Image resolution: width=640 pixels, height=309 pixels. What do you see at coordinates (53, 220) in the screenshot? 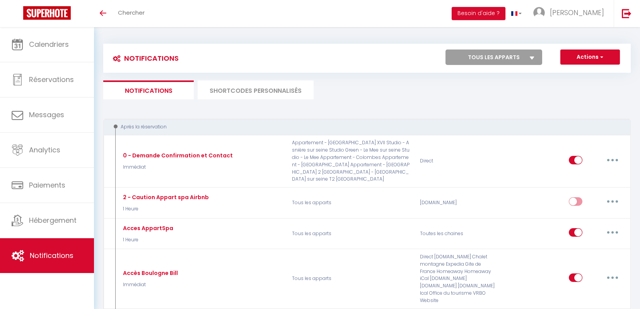
I see `span: Hébergement` at bounding box center [53, 220].